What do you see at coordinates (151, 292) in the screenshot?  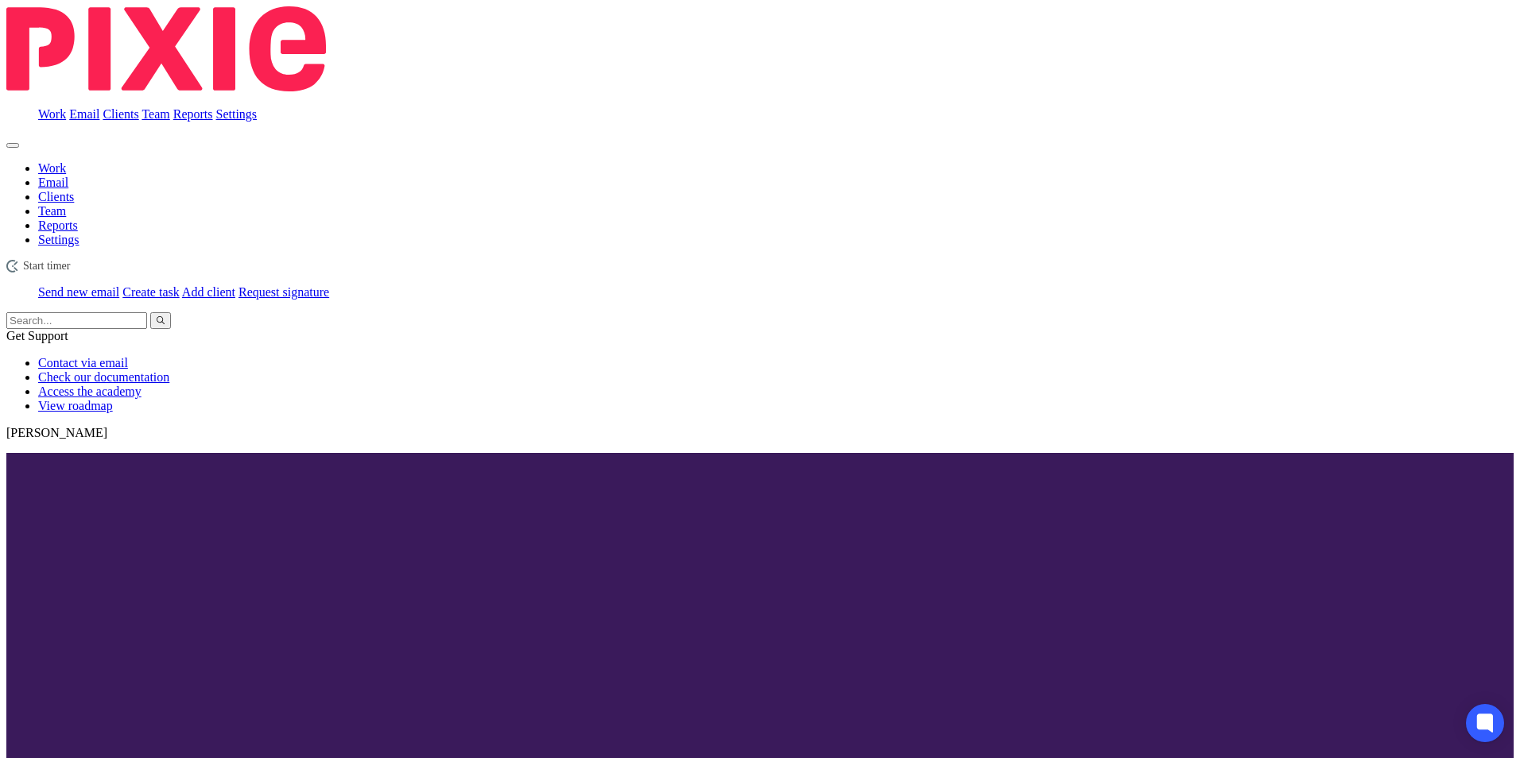 I see `a: Create task` at bounding box center [151, 292].